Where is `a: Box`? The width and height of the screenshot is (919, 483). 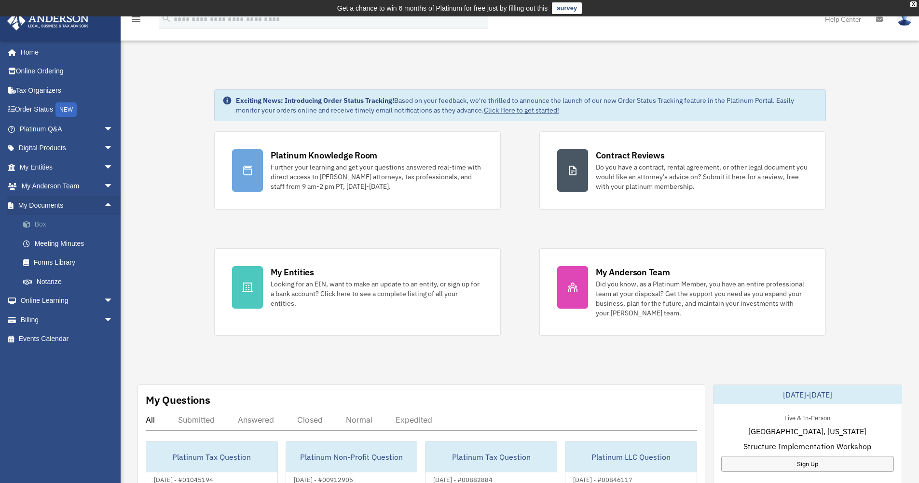
a: Box is located at coordinates (70, 224).